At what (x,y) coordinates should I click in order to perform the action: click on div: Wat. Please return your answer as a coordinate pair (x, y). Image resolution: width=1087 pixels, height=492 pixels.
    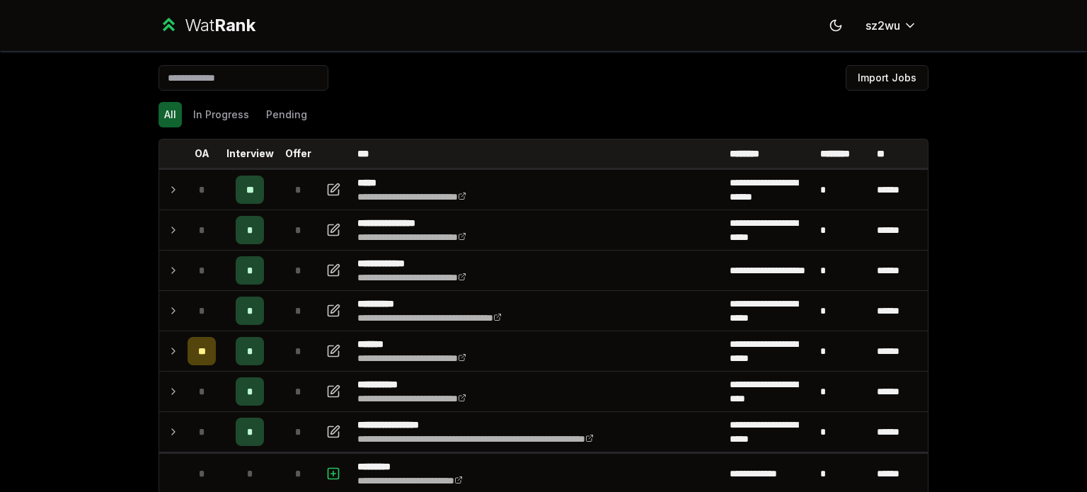
    Looking at the image, I should click on (220, 25).